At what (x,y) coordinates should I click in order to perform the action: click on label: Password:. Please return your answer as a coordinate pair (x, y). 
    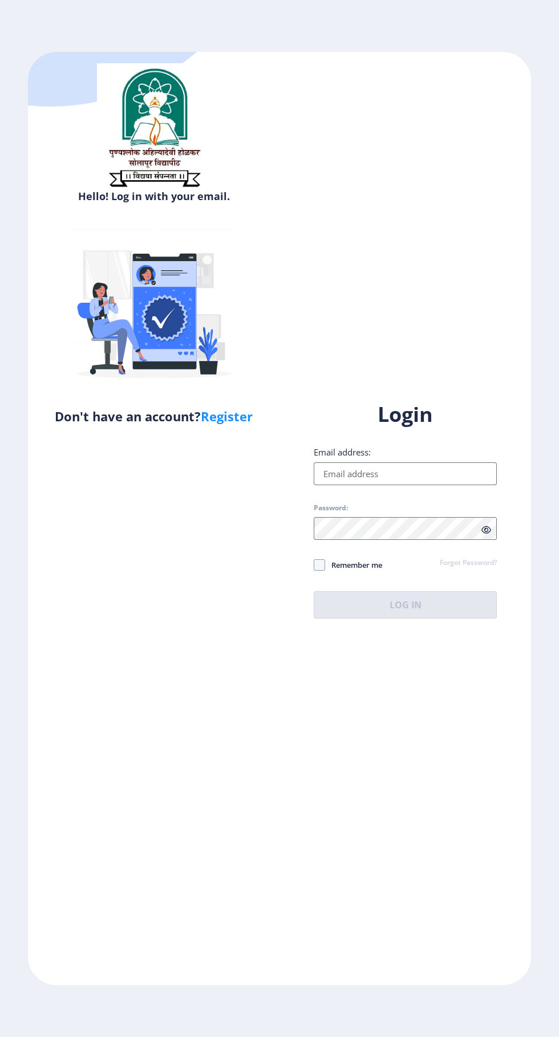
    Looking at the image, I should click on (331, 508).